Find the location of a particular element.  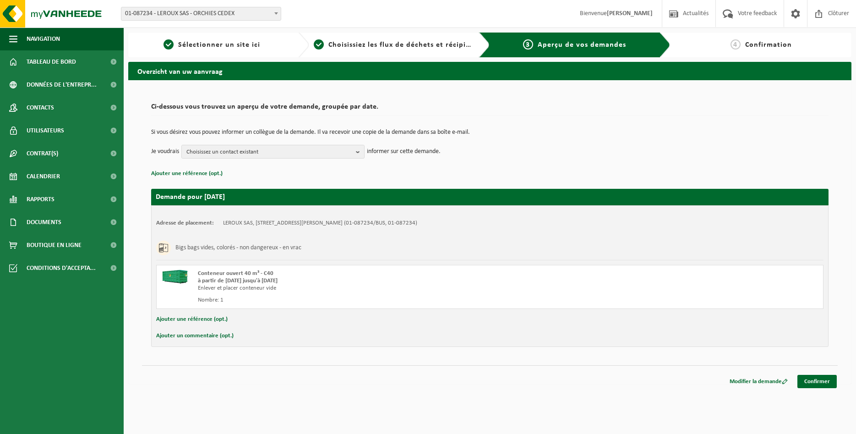

span: 01-087234 - LEROUX SAS - ORCHIES CEDEX is located at coordinates (201, 14).